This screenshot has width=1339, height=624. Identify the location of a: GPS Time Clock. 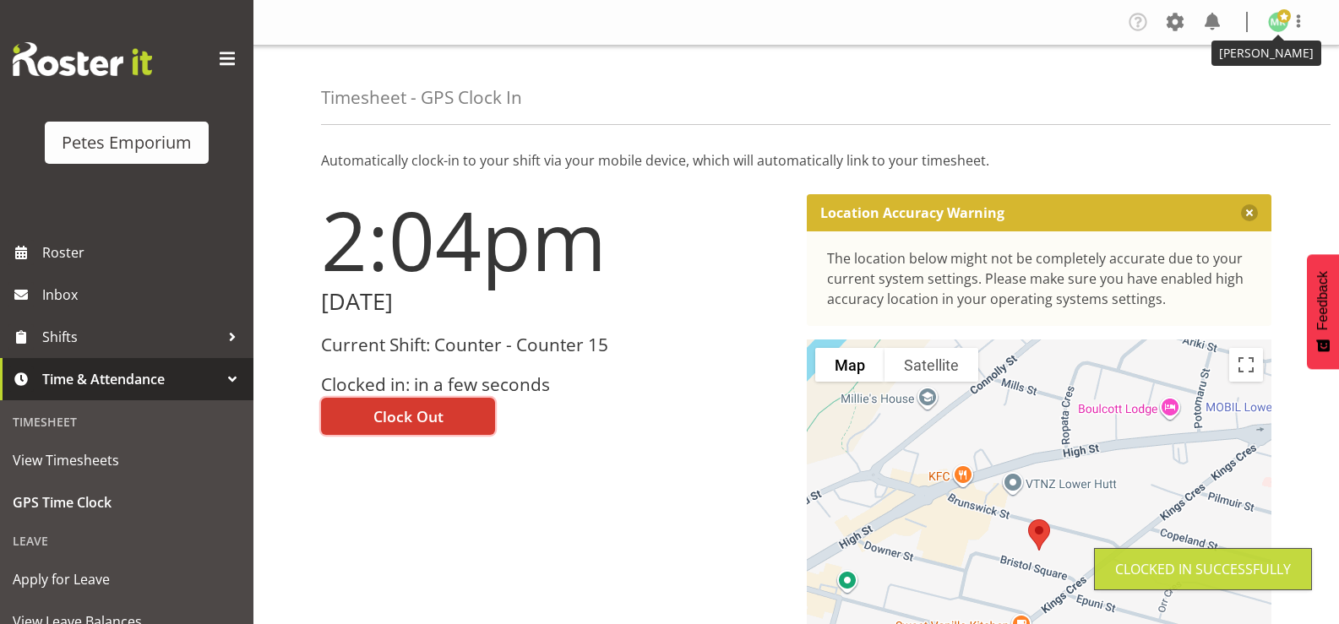
(127, 502).